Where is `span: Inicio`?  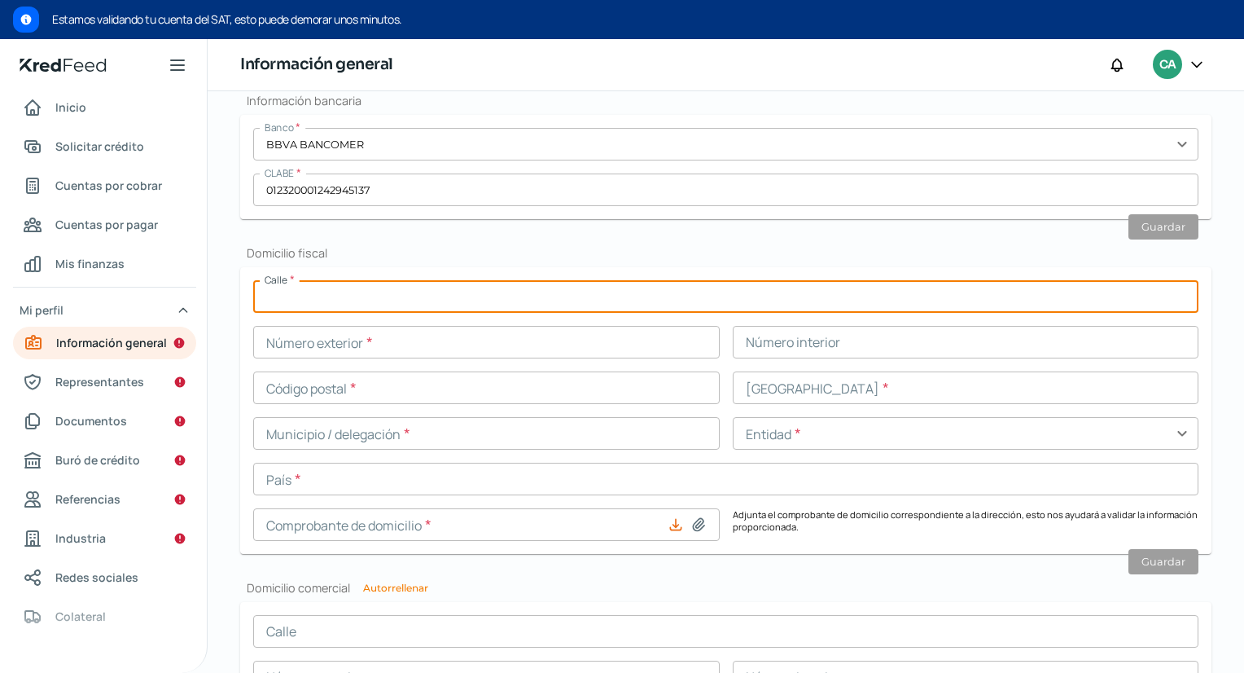 span: Inicio is located at coordinates (71, 107).